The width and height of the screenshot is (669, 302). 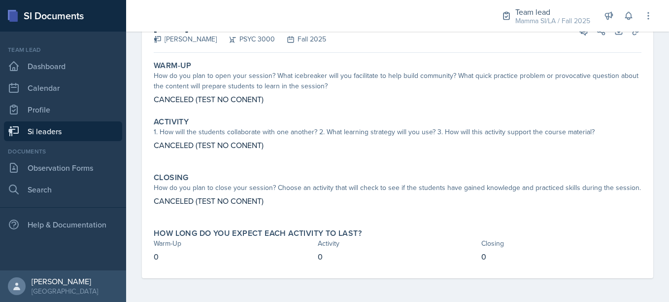 I want to click on div: Closing, so click(x=561, y=243).